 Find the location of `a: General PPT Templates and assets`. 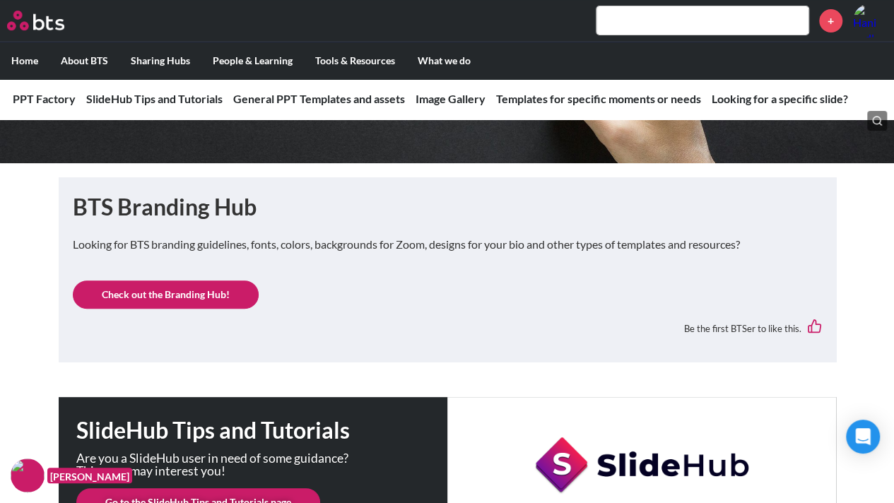

a: General PPT Templates and assets is located at coordinates (319, 98).